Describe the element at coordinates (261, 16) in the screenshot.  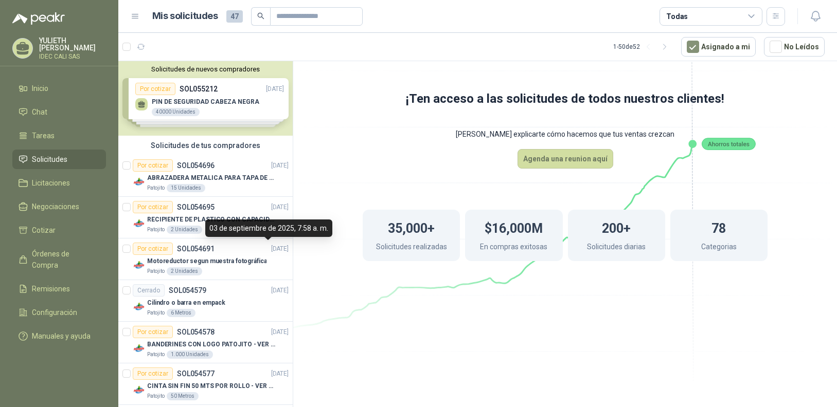
I see `span: search` at that location.